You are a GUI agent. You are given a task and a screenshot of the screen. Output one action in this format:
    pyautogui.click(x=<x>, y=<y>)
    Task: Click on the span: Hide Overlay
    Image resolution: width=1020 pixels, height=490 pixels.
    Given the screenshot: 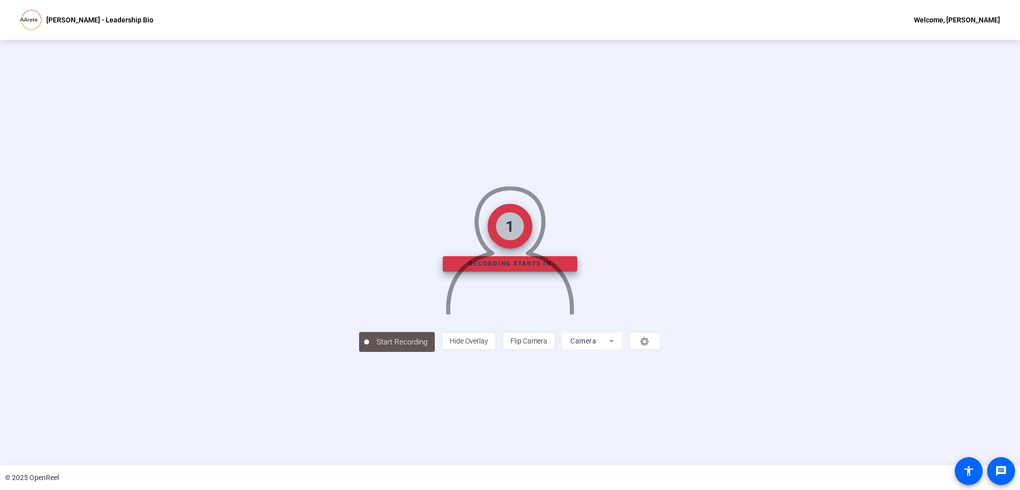 What is the action you would take?
    pyautogui.click(x=469, y=341)
    